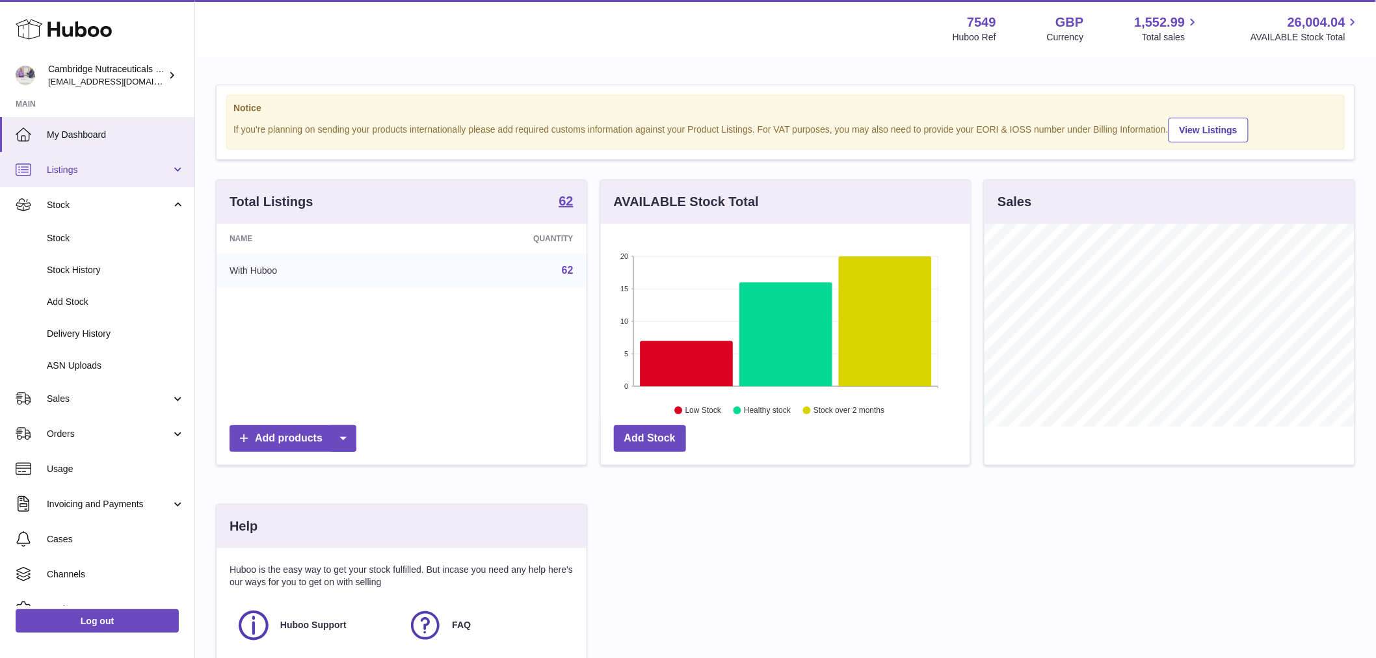 The width and height of the screenshot is (1376, 658). What do you see at coordinates (116, 609) in the screenshot?
I see `span: Settings` at bounding box center [116, 609].